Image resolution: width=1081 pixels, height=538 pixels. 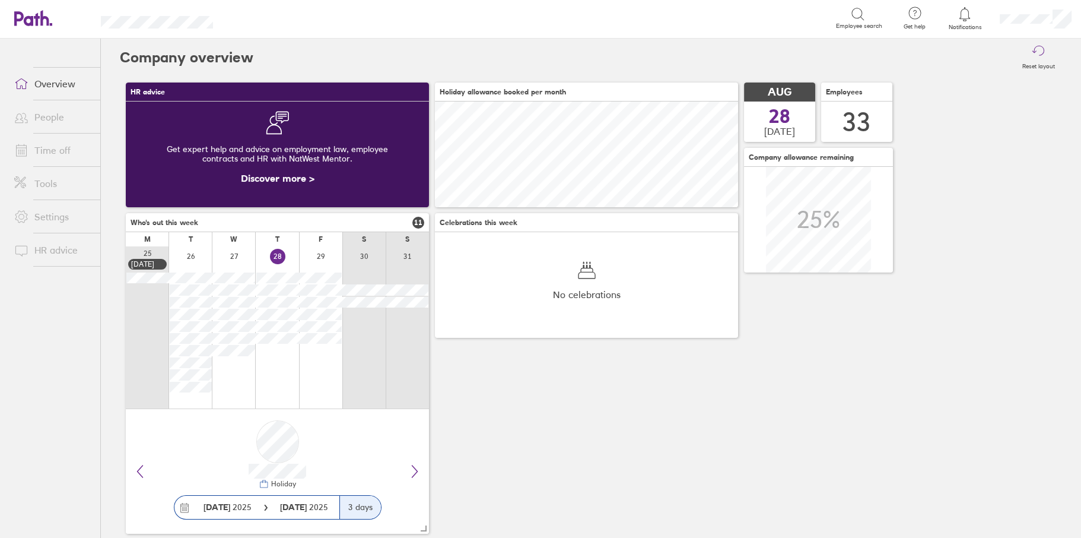 I want to click on div: Holiday, so click(x=282, y=484).